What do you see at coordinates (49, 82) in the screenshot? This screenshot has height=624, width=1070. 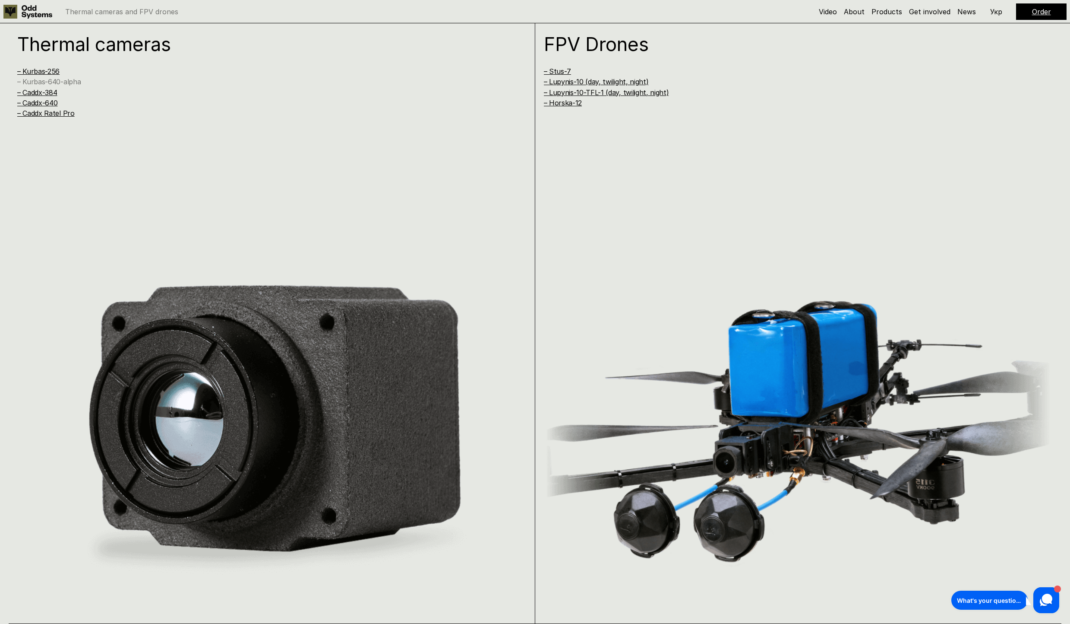 I see `a: – Kurbas-640-alpha` at bounding box center [49, 82].